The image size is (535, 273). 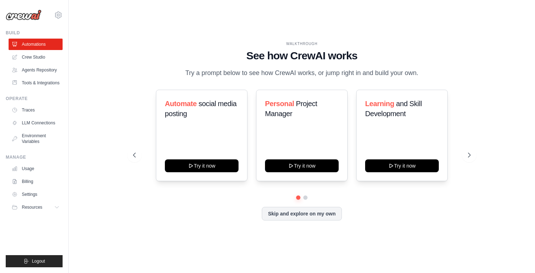 What do you see at coordinates (32, 208) in the screenshot?
I see `span: Resources` at bounding box center [32, 208].